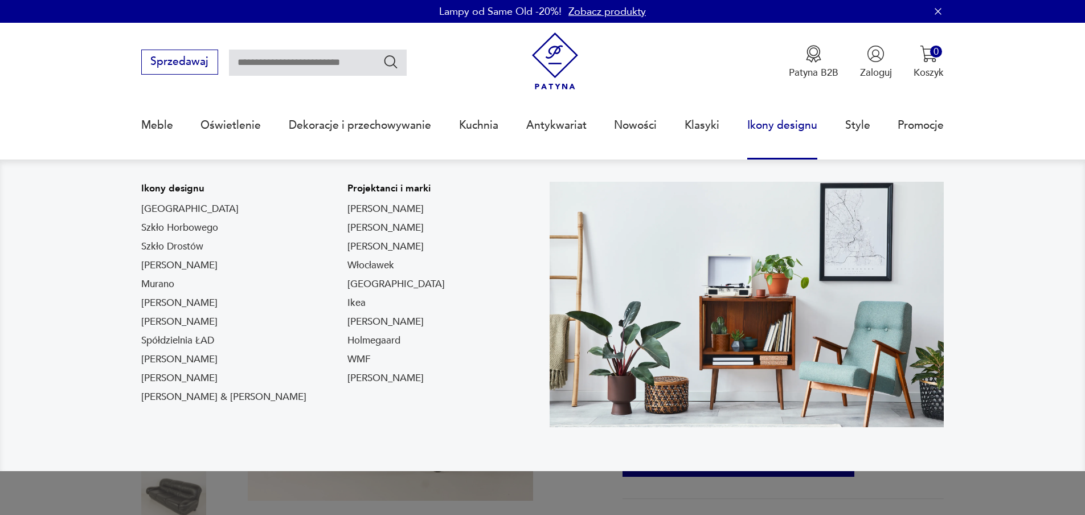 This screenshot has width=1085, height=515. What do you see at coordinates (158, 284) in the screenshot?
I see `a: Murano` at bounding box center [158, 284].